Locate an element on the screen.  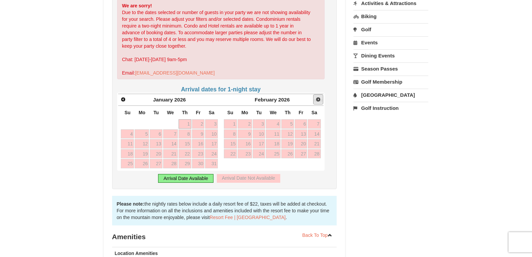
a: 29 is located at coordinates (185, 164).